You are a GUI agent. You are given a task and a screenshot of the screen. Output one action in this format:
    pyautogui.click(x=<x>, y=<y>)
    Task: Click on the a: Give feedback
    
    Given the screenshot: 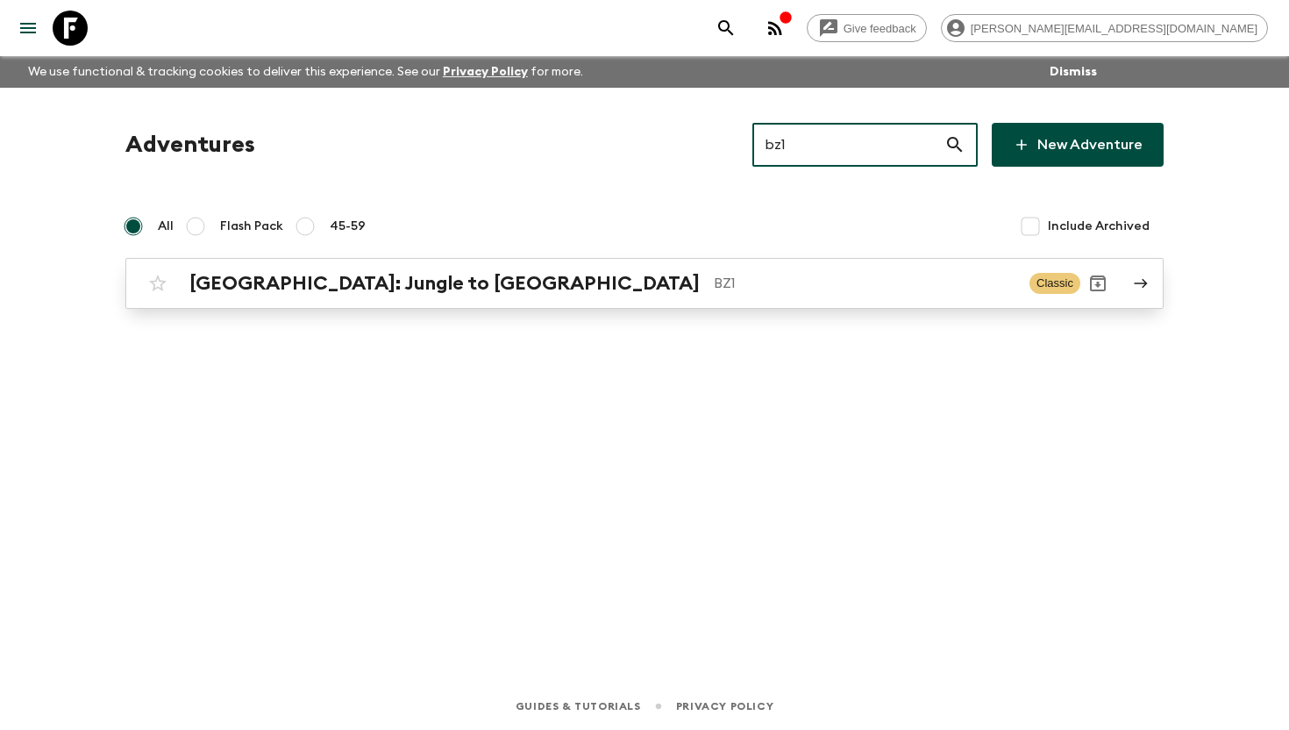 What is the action you would take?
    pyautogui.click(x=866, y=28)
    